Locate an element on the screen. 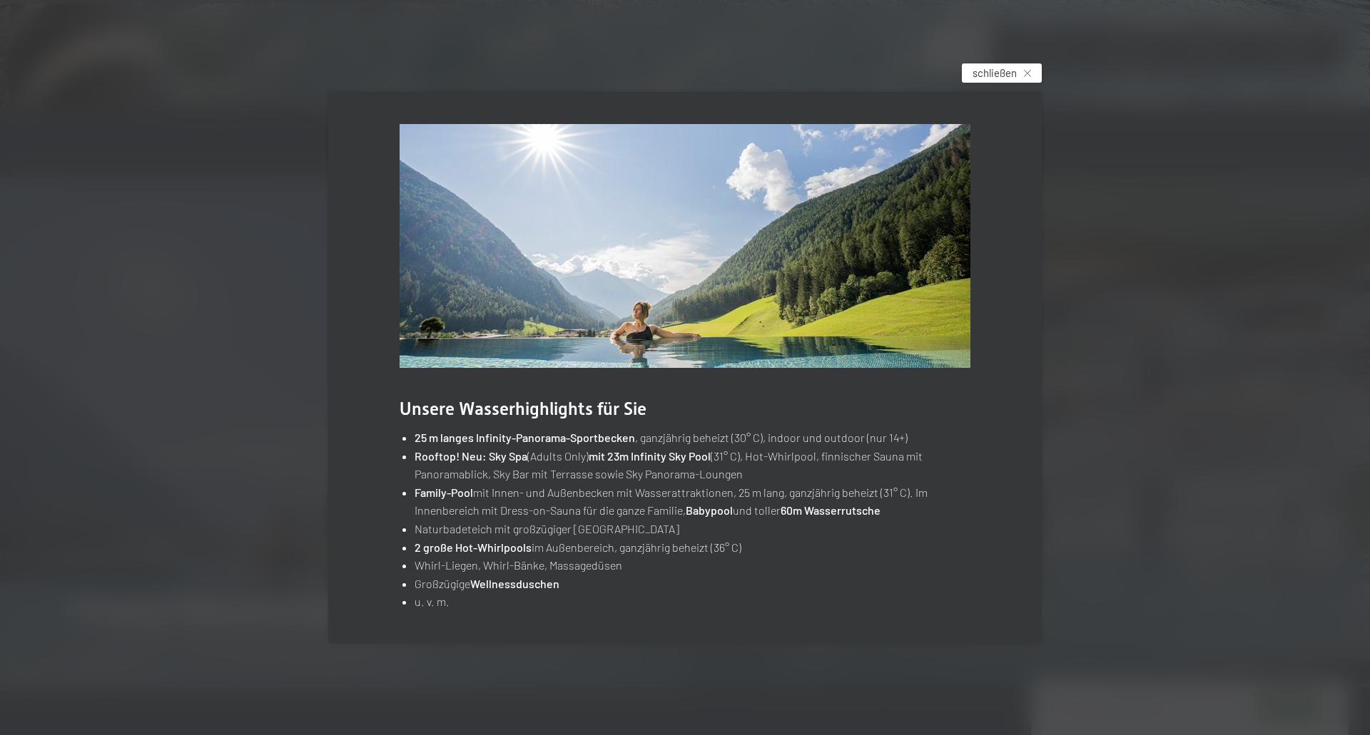  strong: 25 m langes Infinity-Panorama-Sportbecken is located at coordinates (524, 437).